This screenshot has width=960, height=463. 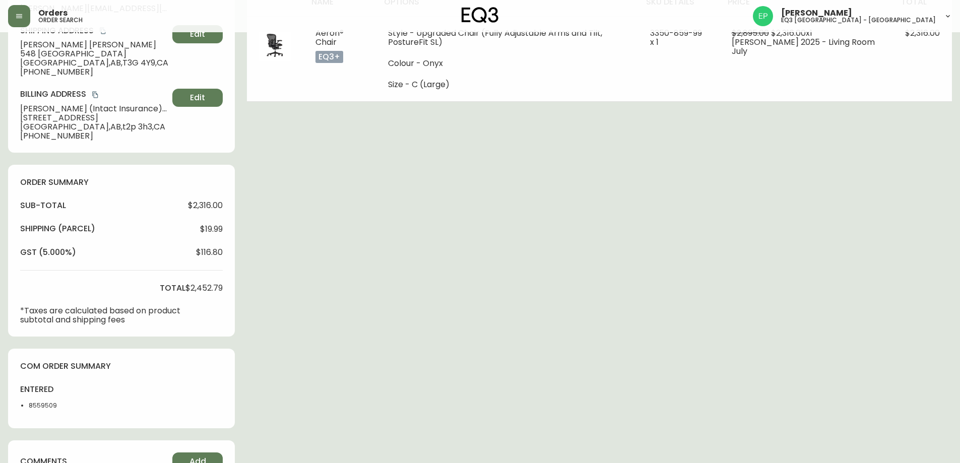 I want to click on h4: order summary, so click(x=121, y=182).